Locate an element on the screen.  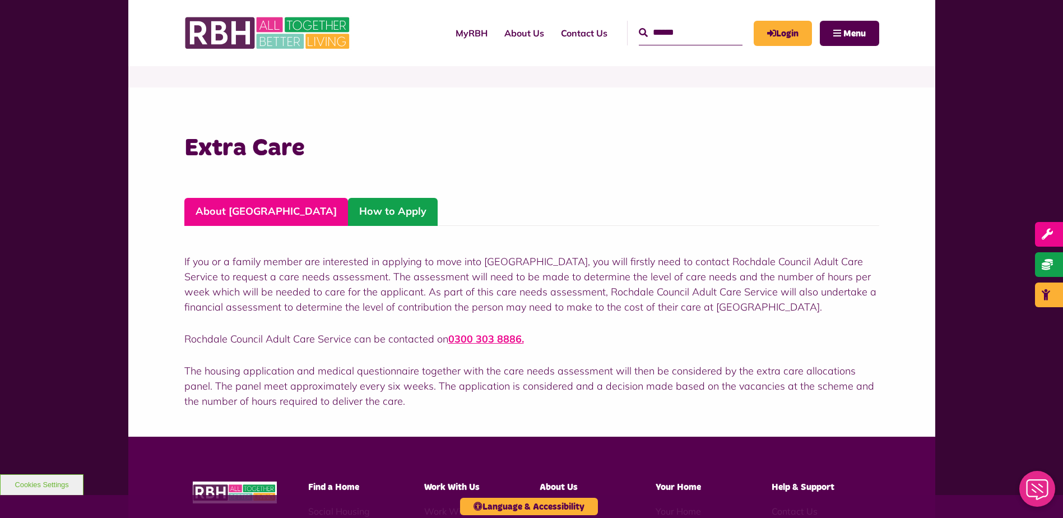
span: Menu is located at coordinates (855, 34).